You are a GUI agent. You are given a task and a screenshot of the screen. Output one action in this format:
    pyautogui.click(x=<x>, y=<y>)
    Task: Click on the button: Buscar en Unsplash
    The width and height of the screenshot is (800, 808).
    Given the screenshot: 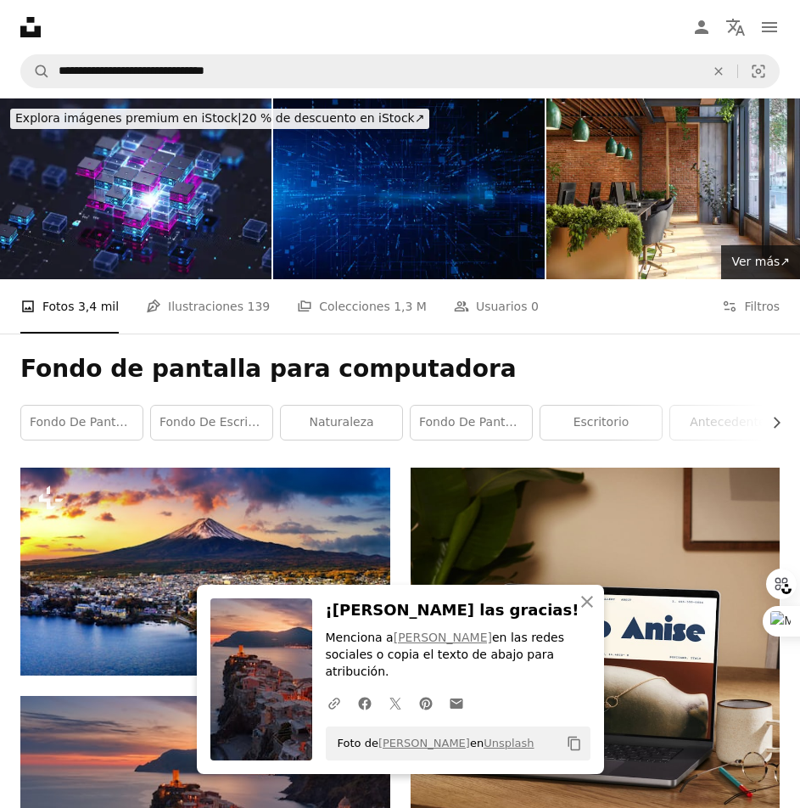 What is the action you would take?
    pyautogui.click(x=36, y=71)
    